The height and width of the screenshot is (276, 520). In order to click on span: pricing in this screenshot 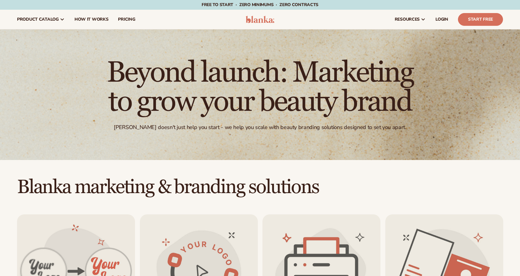, I will do `click(126, 19)`.